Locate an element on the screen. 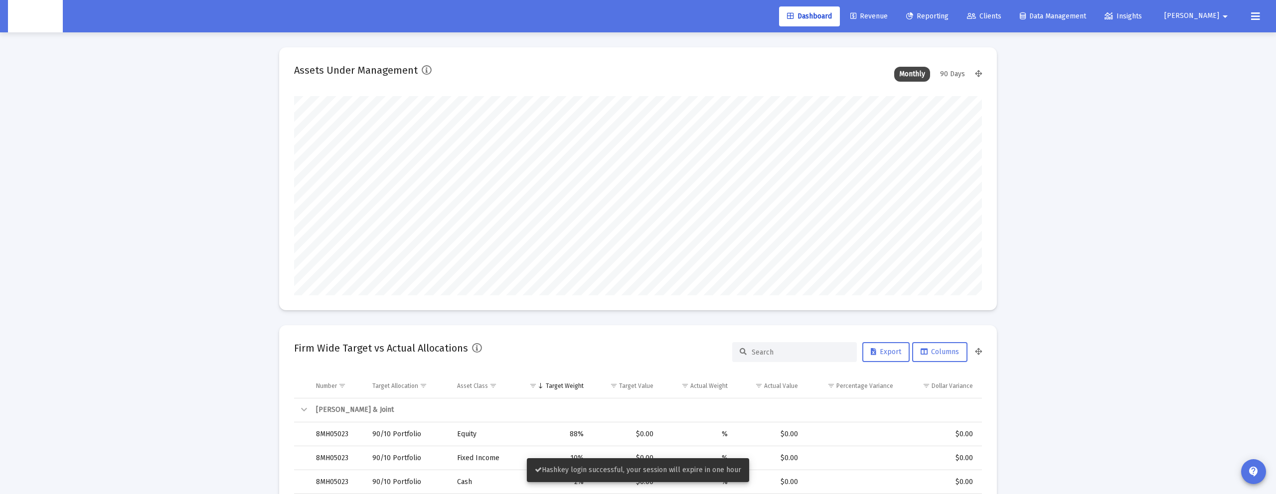 This screenshot has height=494, width=1276. div: 88% is located at coordinates (553, 435).